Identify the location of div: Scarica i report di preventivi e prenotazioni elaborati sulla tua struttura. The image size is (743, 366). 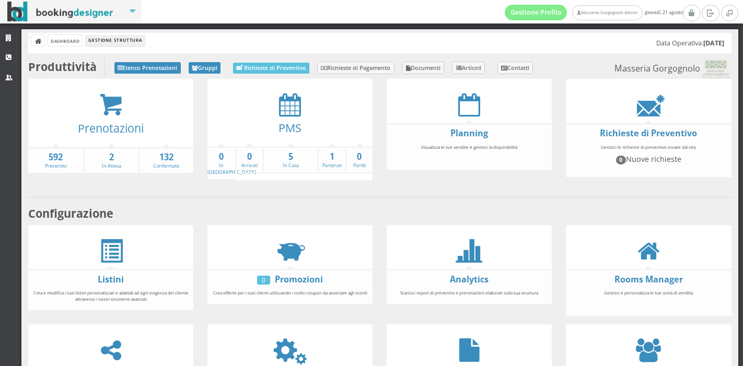
(469, 293).